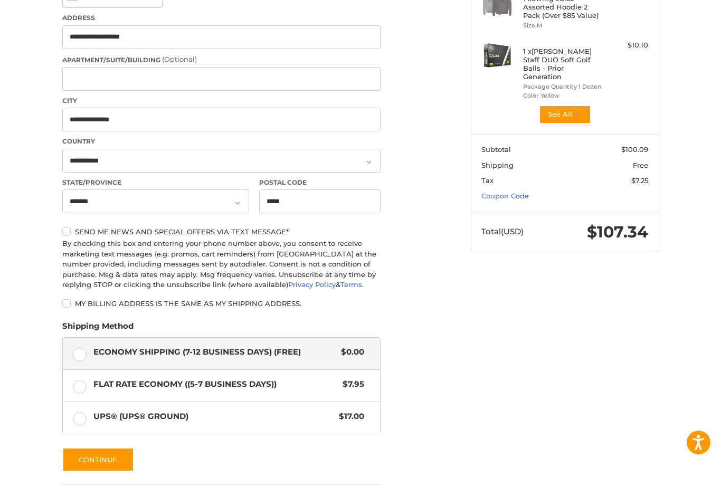 The height and width of the screenshot is (486, 721). What do you see at coordinates (320, 183) in the screenshot?
I see `label: Postal Code` at bounding box center [320, 183].